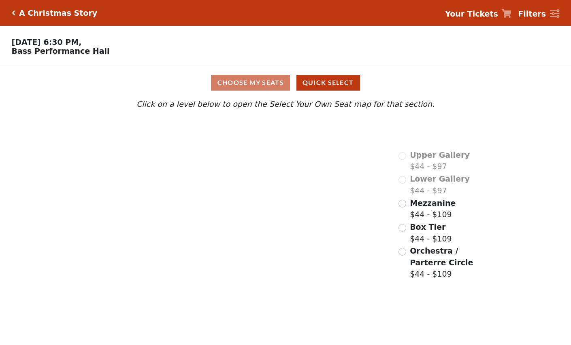 The image size is (571, 345). What do you see at coordinates (195, 138) in the screenshot?
I see `path: Upper Gallery - Seats Available: 0` at bounding box center [195, 138].